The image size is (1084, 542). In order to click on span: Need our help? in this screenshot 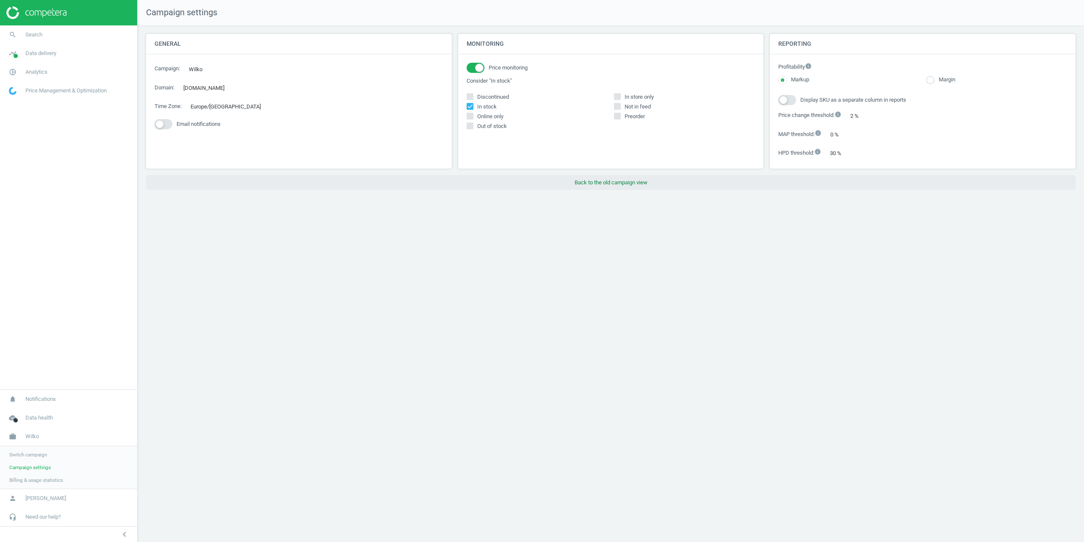, I will do `click(43, 517)`.